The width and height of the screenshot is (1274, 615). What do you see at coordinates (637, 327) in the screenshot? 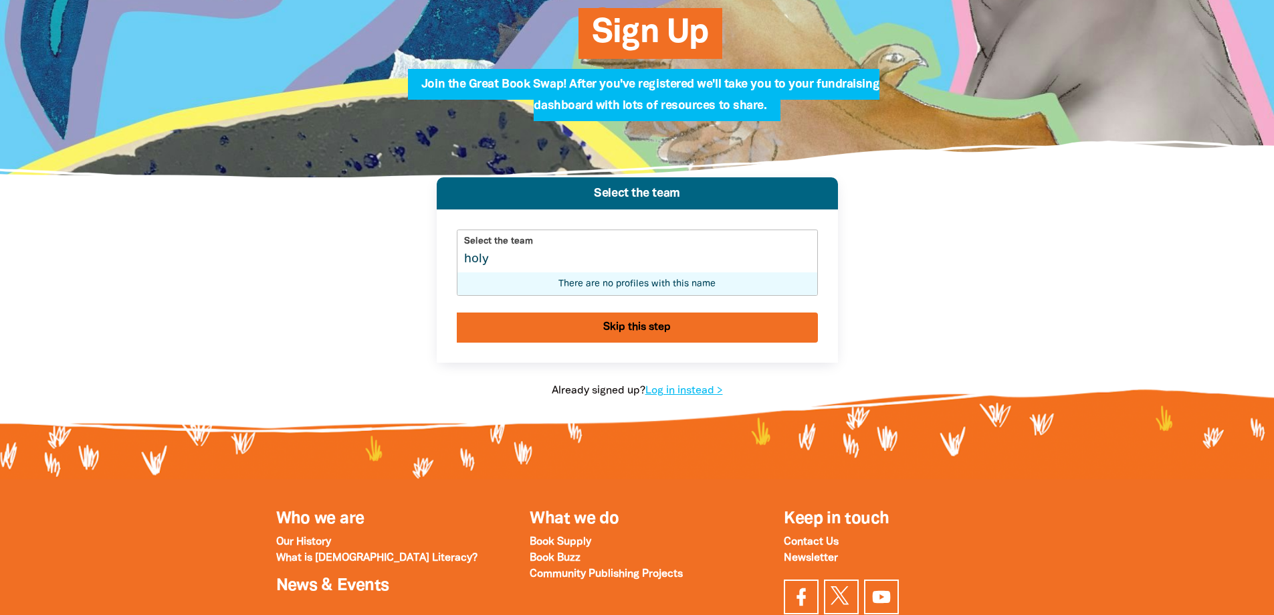
I see `button: Skip this step` at bounding box center [637, 327].